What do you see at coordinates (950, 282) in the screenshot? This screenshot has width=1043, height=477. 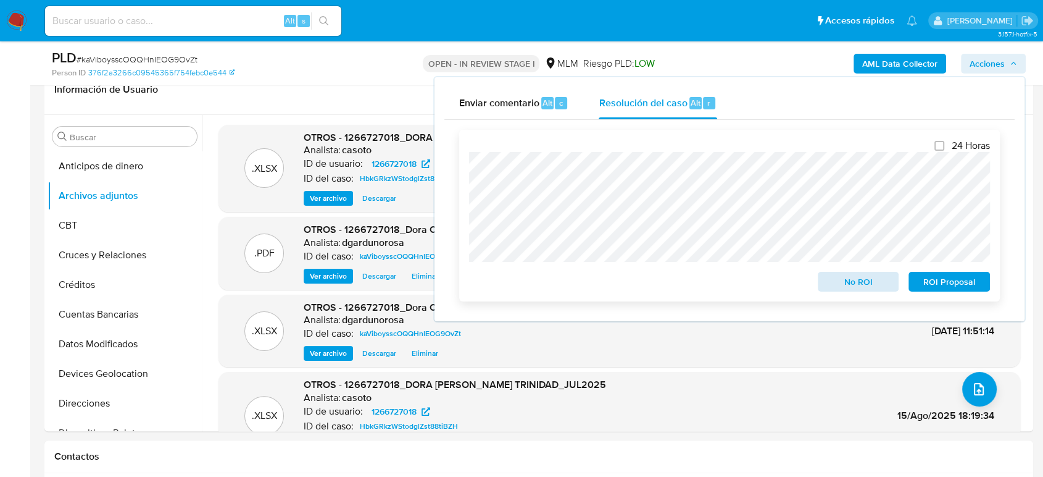 I see `span: ROI Proposal` at bounding box center [950, 282].